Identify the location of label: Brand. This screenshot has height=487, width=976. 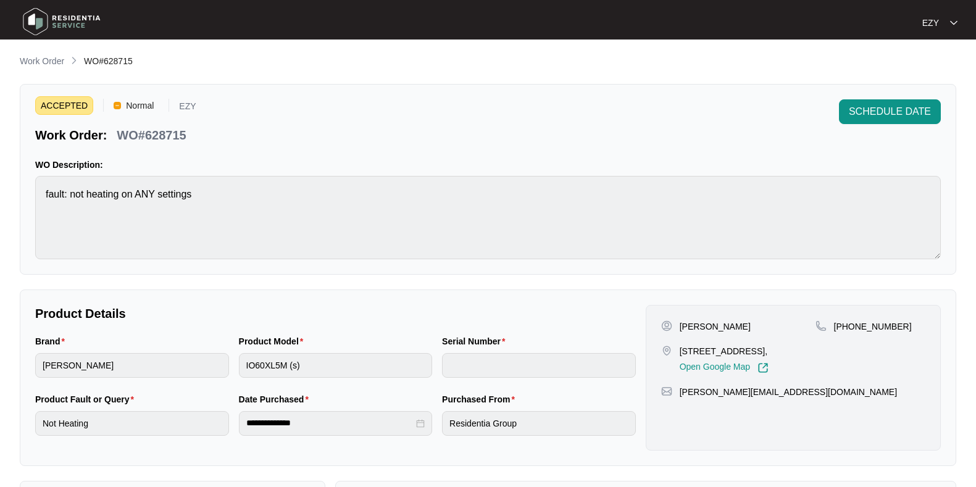
(52, 341).